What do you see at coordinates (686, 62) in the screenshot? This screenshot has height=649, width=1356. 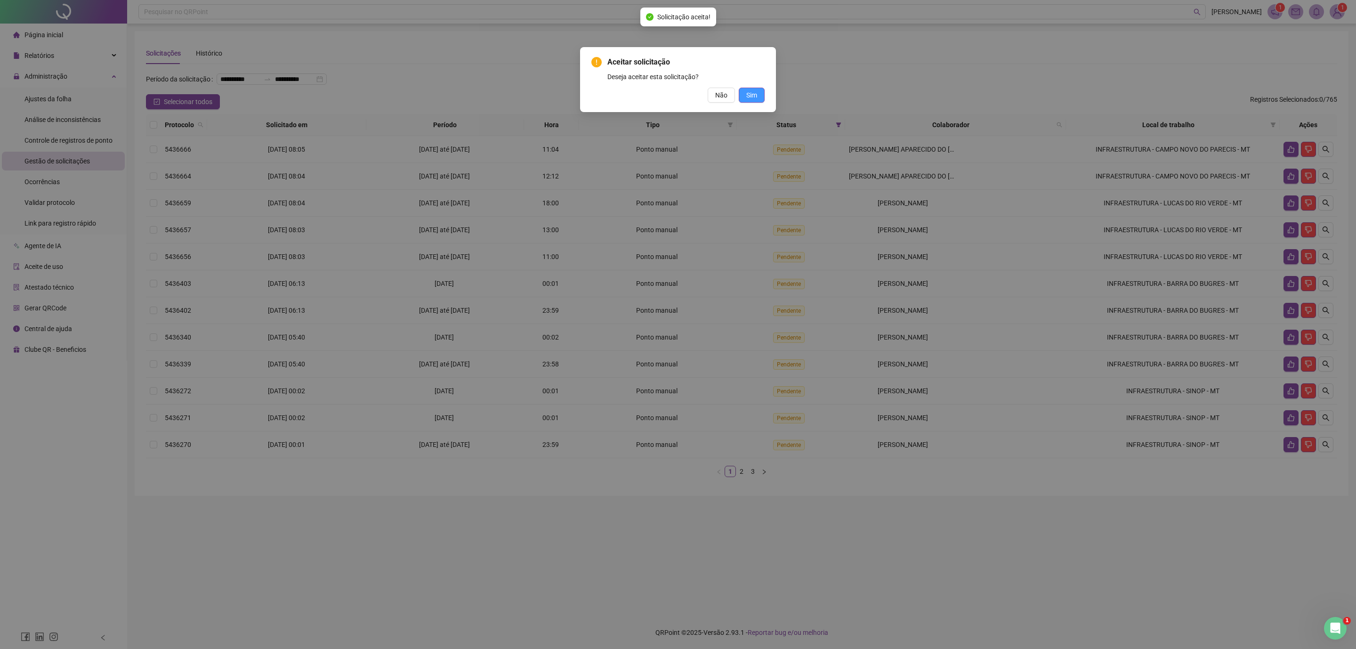 I see `span: Aceitar solicitação` at bounding box center [686, 62].